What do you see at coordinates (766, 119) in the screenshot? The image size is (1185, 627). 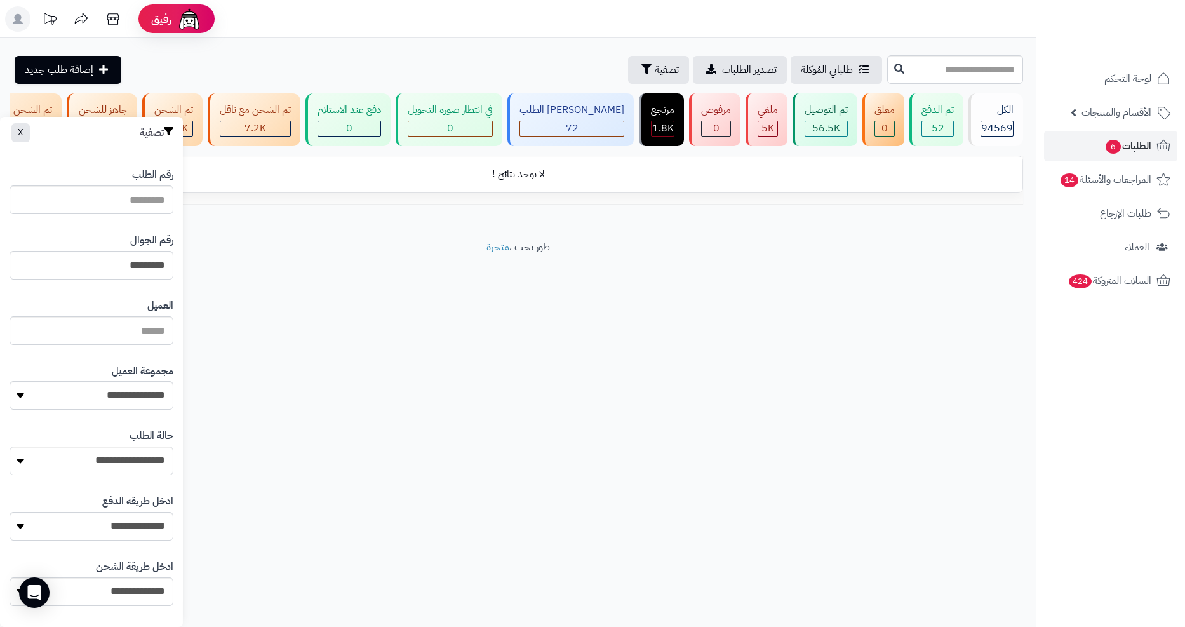 I see `a: ملغي 5K` at bounding box center [766, 119].